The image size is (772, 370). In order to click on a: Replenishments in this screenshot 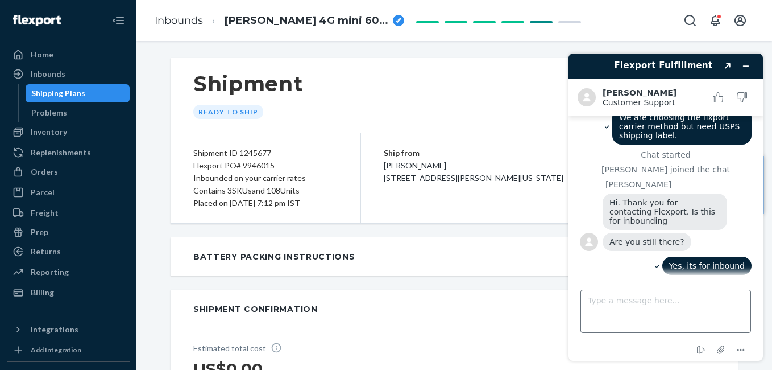, I will do `click(68, 152)`.